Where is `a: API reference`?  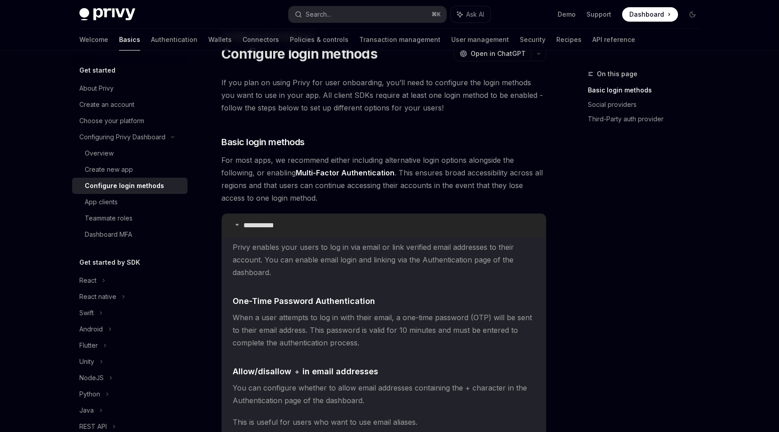 a: API reference is located at coordinates (614, 40).